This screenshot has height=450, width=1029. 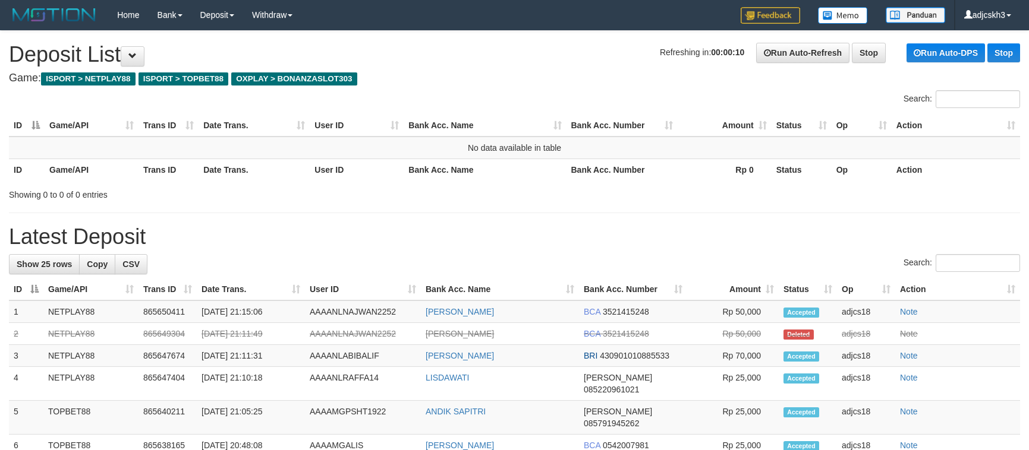 I want to click on img: MOTION_logo.png, so click(x=54, y=15).